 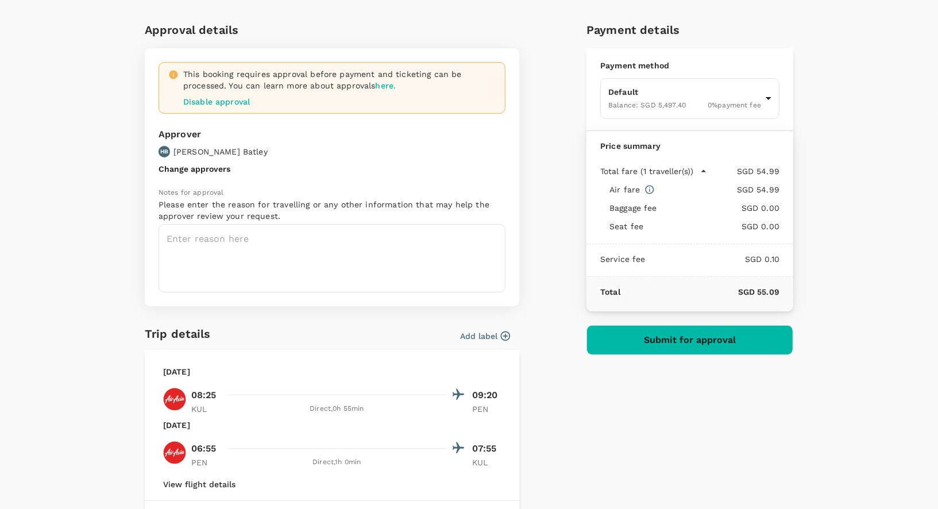 What do you see at coordinates (386, 86) in the screenshot?
I see `a: here.` at bounding box center [386, 86].